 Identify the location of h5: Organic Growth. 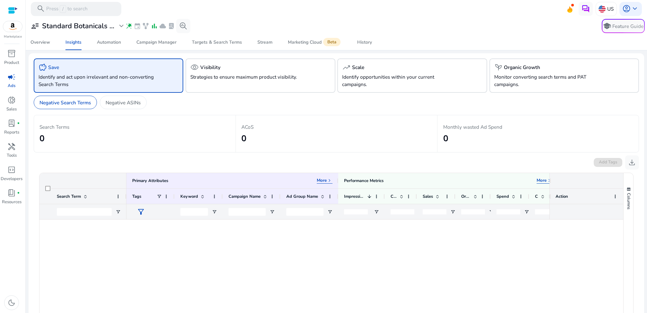
(522, 67).